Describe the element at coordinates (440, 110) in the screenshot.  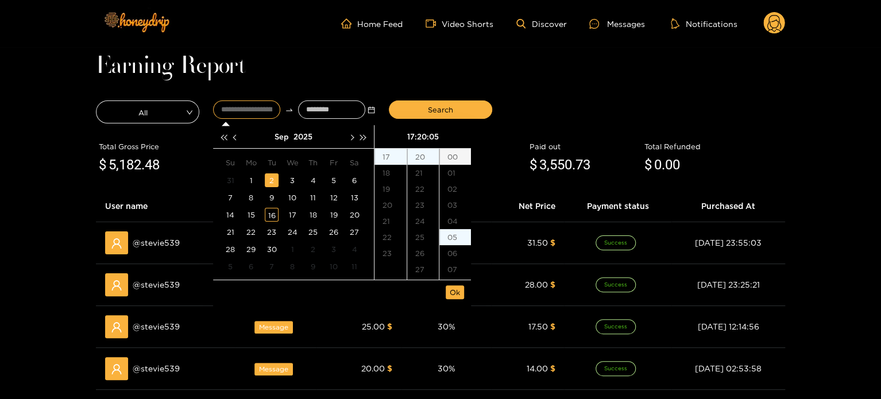
I see `button: Search` at that location.